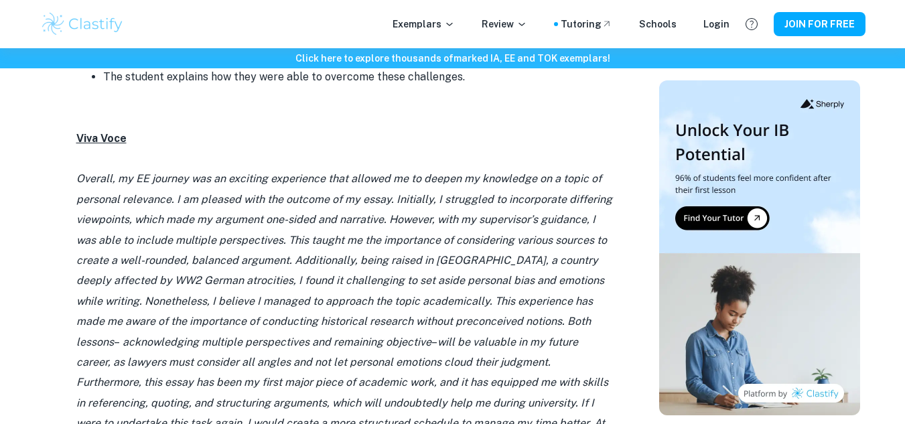  What do you see at coordinates (819, 24) in the screenshot?
I see `a: JOIN FOR FREE` at bounding box center [819, 24].